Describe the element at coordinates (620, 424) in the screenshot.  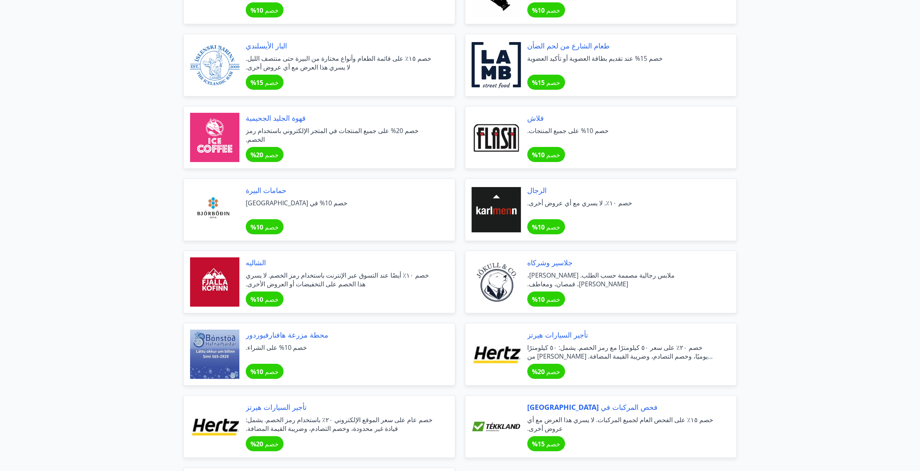
I see `font: خصم ١٥٪ على الفحص العام لجميع المركبات. لا يسري هذا العرض مع أي عروض أخرى.` at that location.